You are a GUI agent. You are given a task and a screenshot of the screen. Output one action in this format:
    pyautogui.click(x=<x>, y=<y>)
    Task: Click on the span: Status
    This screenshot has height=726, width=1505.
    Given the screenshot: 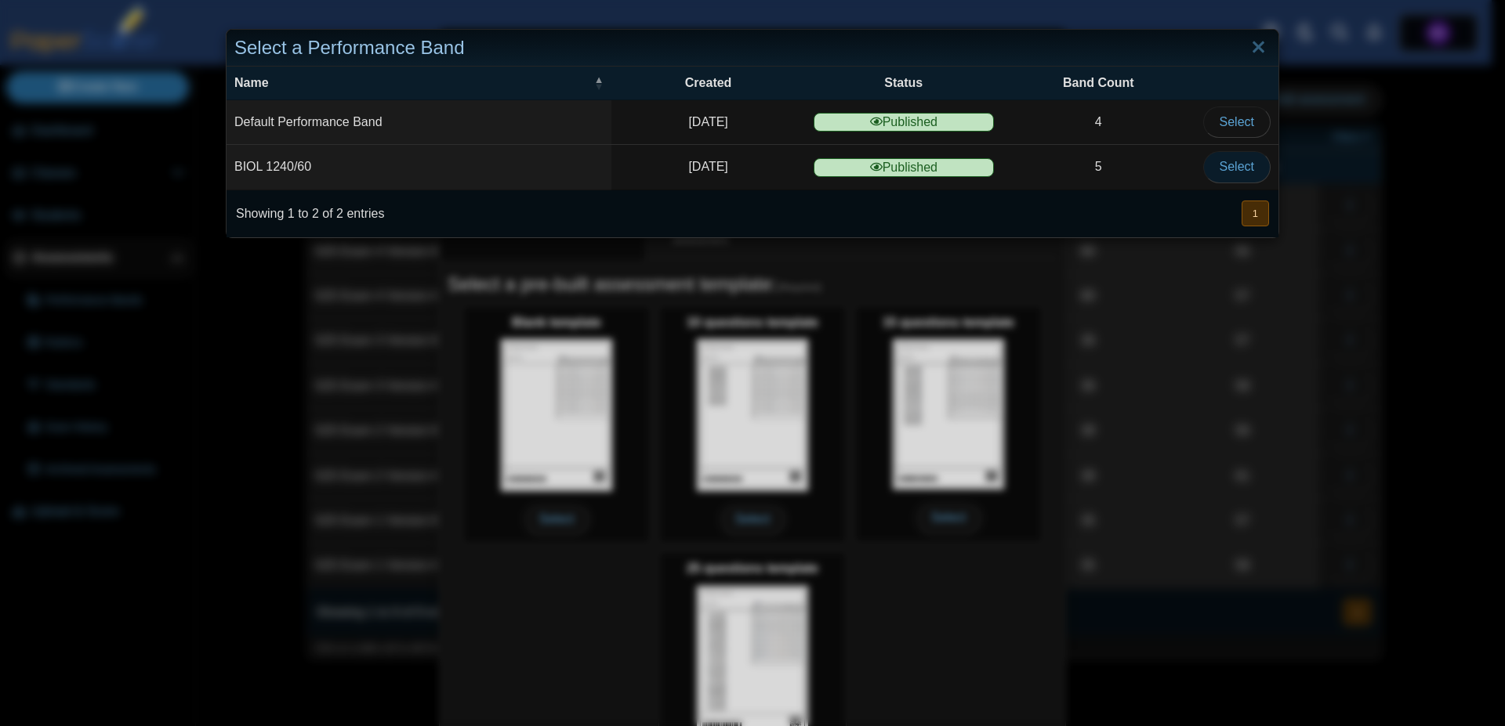 What is the action you would take?
    pyautogui.click(x=904, y=83)
    